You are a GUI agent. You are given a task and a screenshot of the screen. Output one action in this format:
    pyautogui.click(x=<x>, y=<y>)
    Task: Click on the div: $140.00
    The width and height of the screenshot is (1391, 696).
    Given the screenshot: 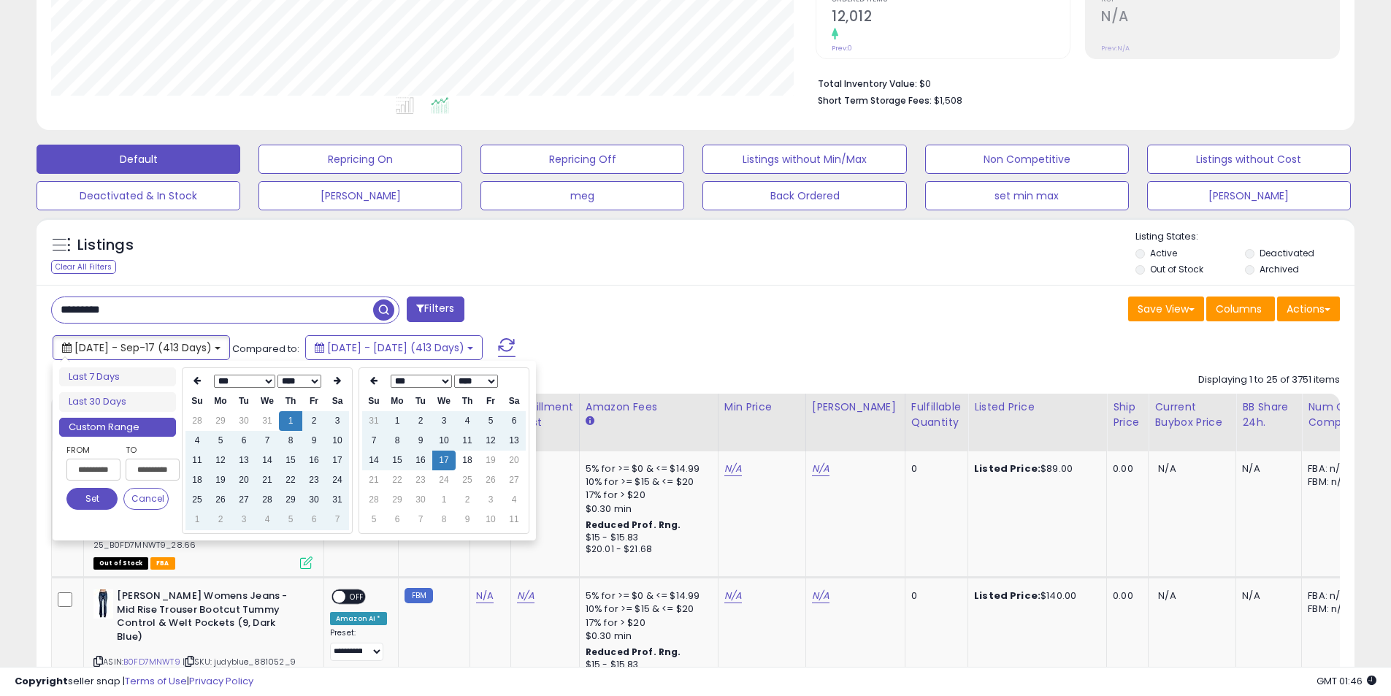 What is the action you would take?
    pyautogui.click(x=1035, y=596)
    